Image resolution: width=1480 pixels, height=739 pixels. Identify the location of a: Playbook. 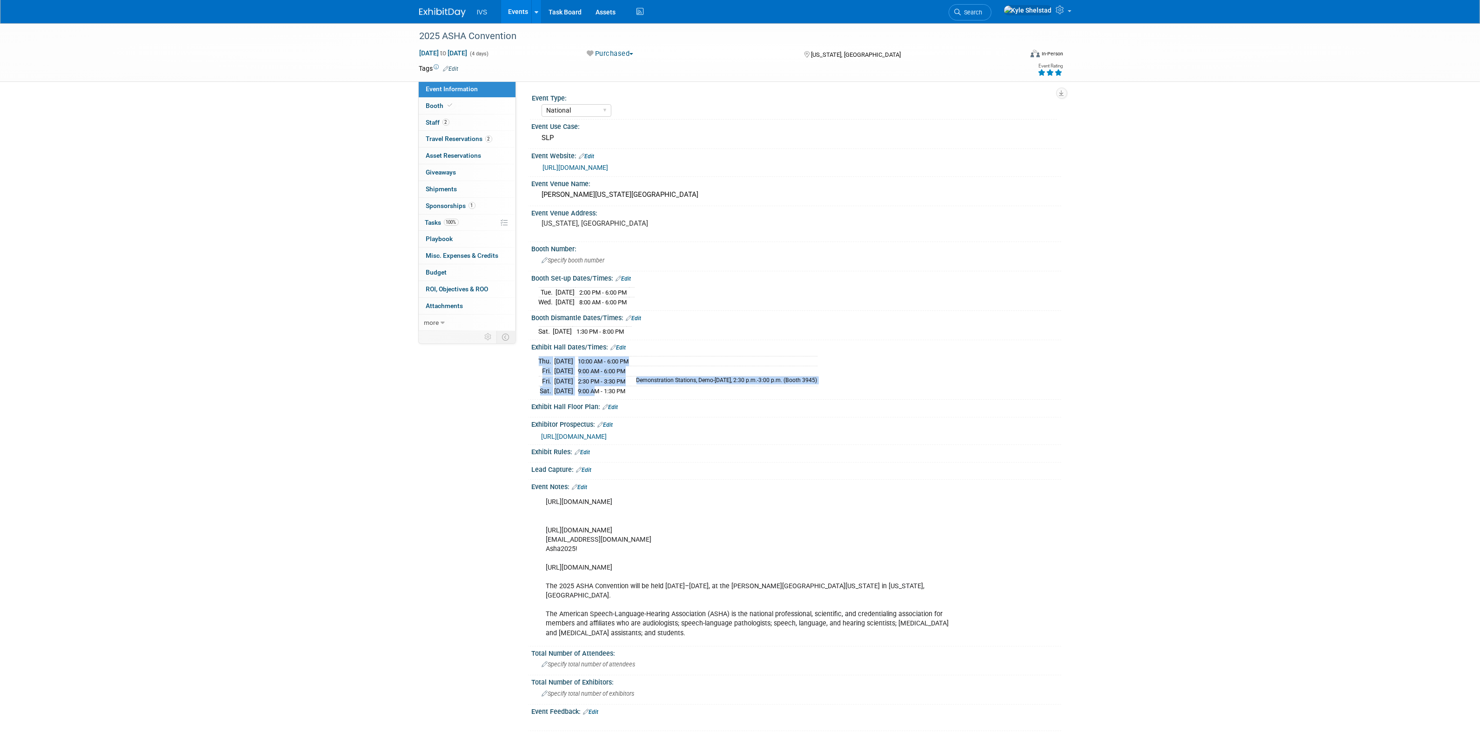
(467, 239).